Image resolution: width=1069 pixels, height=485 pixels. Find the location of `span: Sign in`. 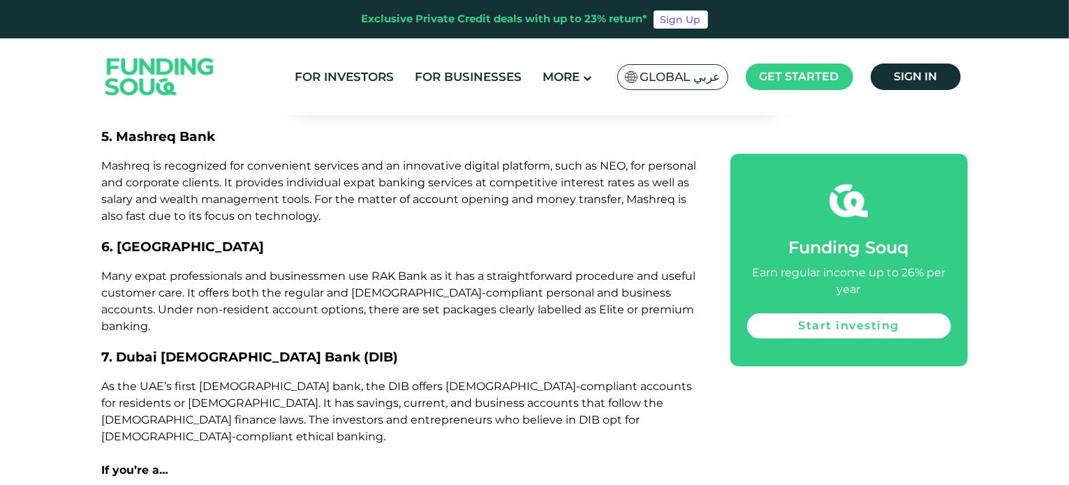

span: Sign in is located at coordinates (915, 76).